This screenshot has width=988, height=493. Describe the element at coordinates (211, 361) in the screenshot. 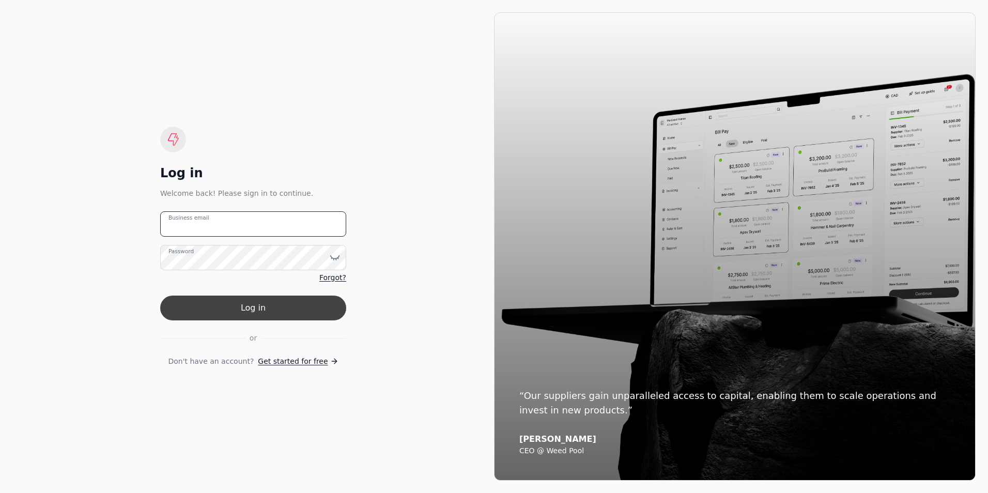

I see `span: Don't have an account?` at that location.